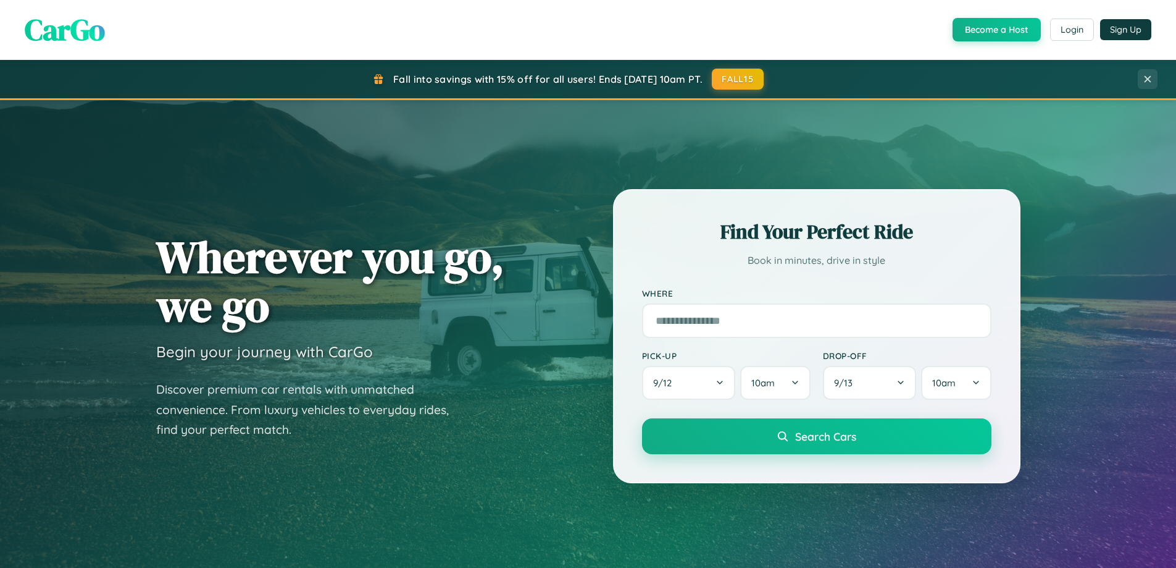 Image resolution: width=1176 pixels, height=568 pixels. What do you see at coordinates (817, 293) in the screenshot?
I see `label: Where` at bounding box center [817, 293].